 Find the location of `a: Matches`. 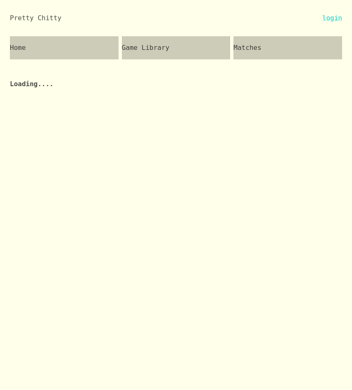

a: Matches is located at coordinates (288, 48).